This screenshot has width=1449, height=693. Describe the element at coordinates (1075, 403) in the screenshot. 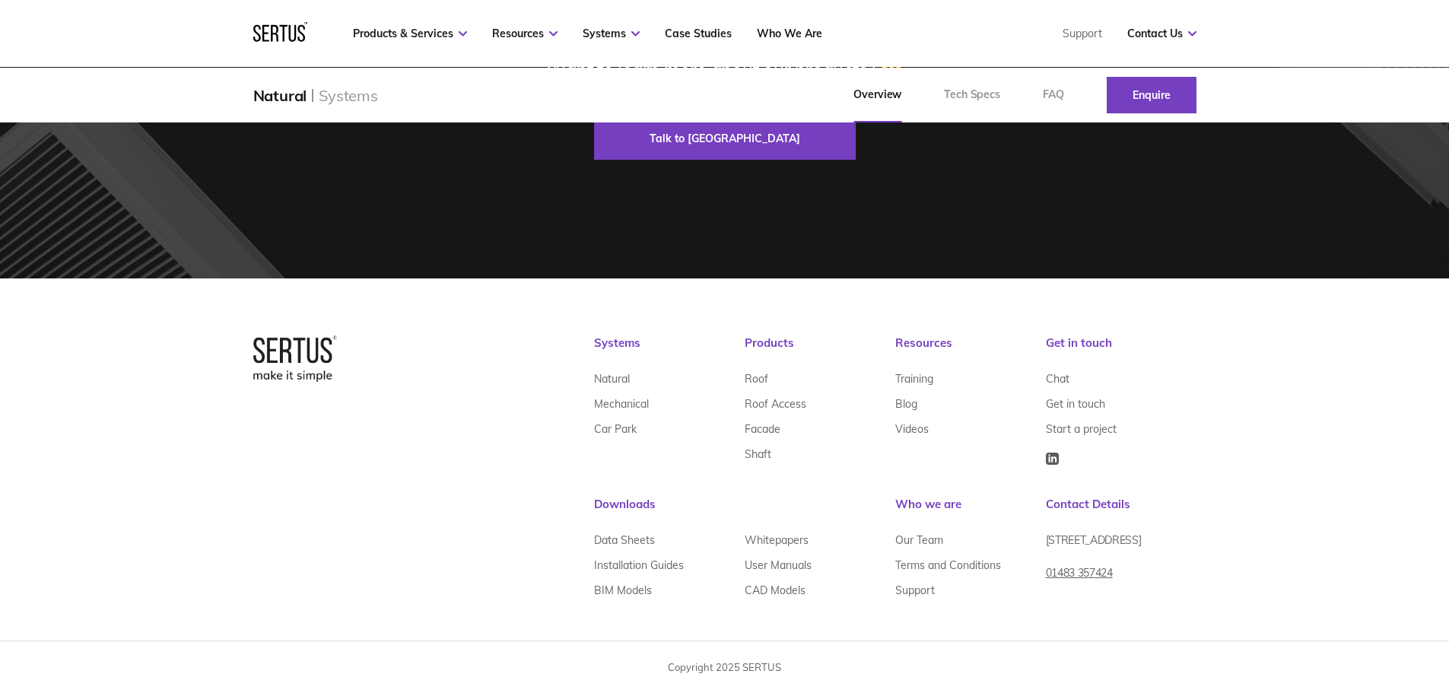

I see `a: Get in touch` at that location.